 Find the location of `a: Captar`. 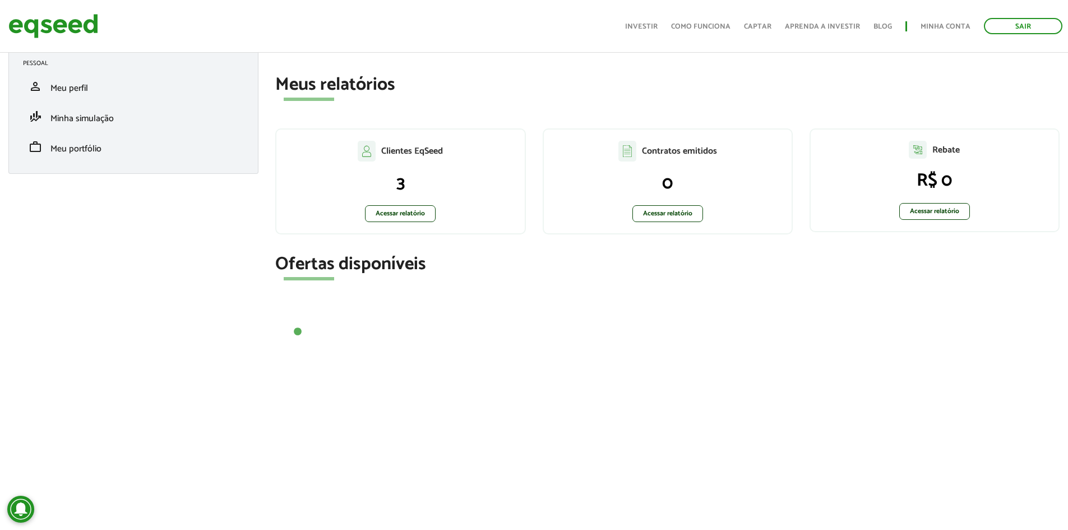

a: Captar is located at coordinates (757, 26).